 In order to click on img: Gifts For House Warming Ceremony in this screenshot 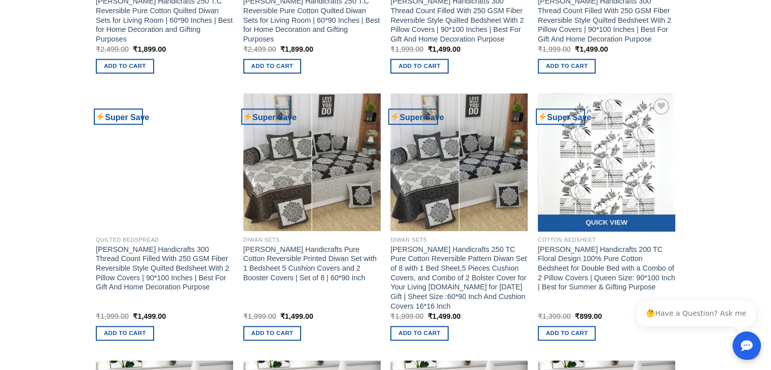, I will do `click(164, 162)`.